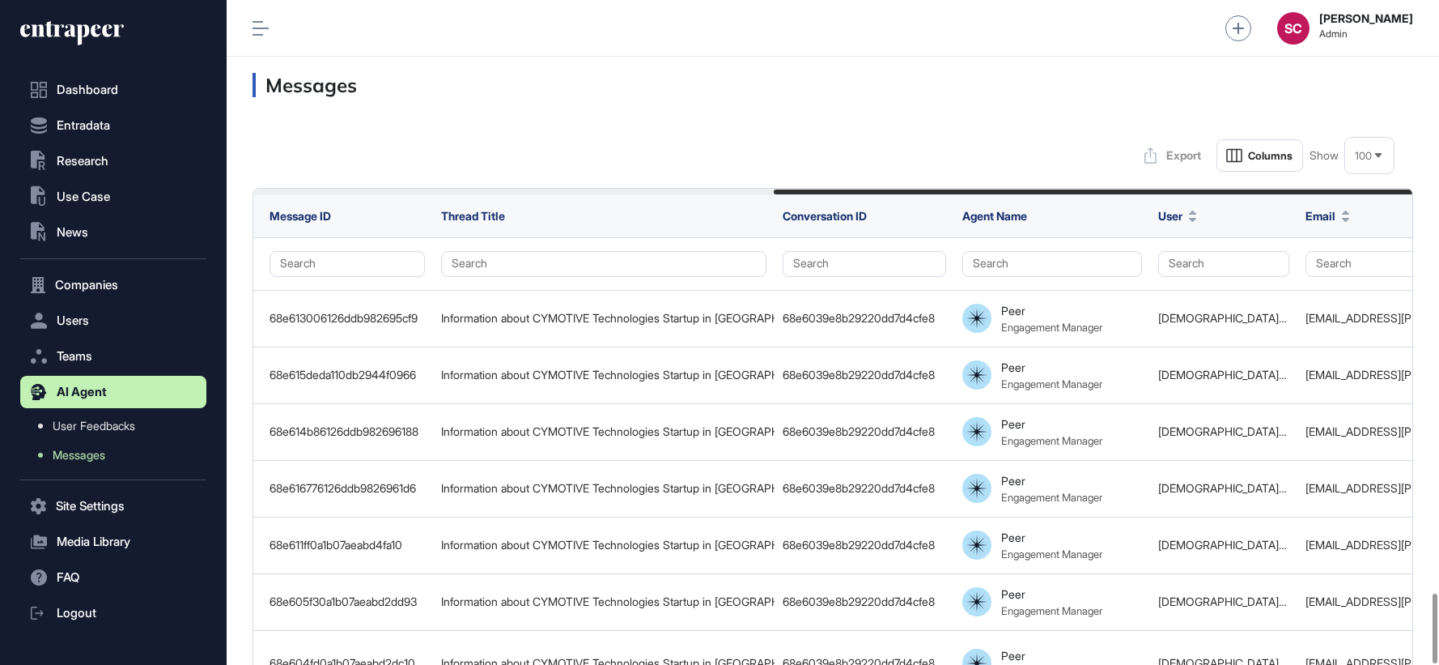 This screenshot has height=665, width=1439. I want to click on button: FAQ, so click(113, 577).